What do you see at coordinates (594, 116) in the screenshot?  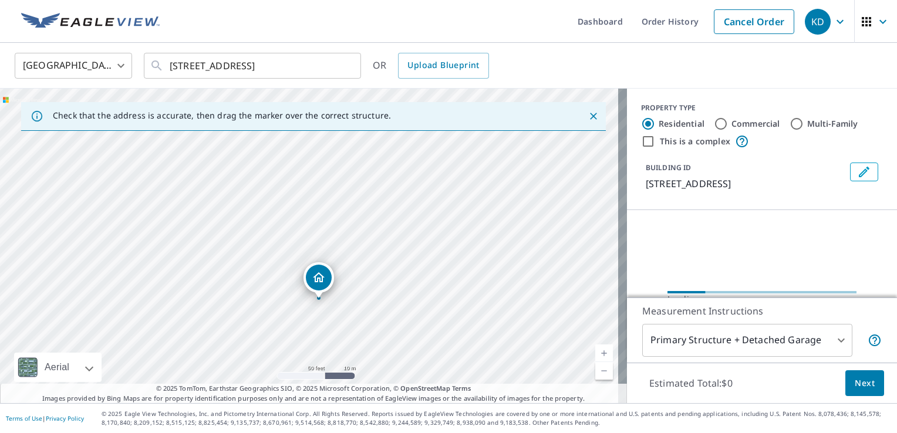 I see `button: Close` at bounding box center [594, 116].